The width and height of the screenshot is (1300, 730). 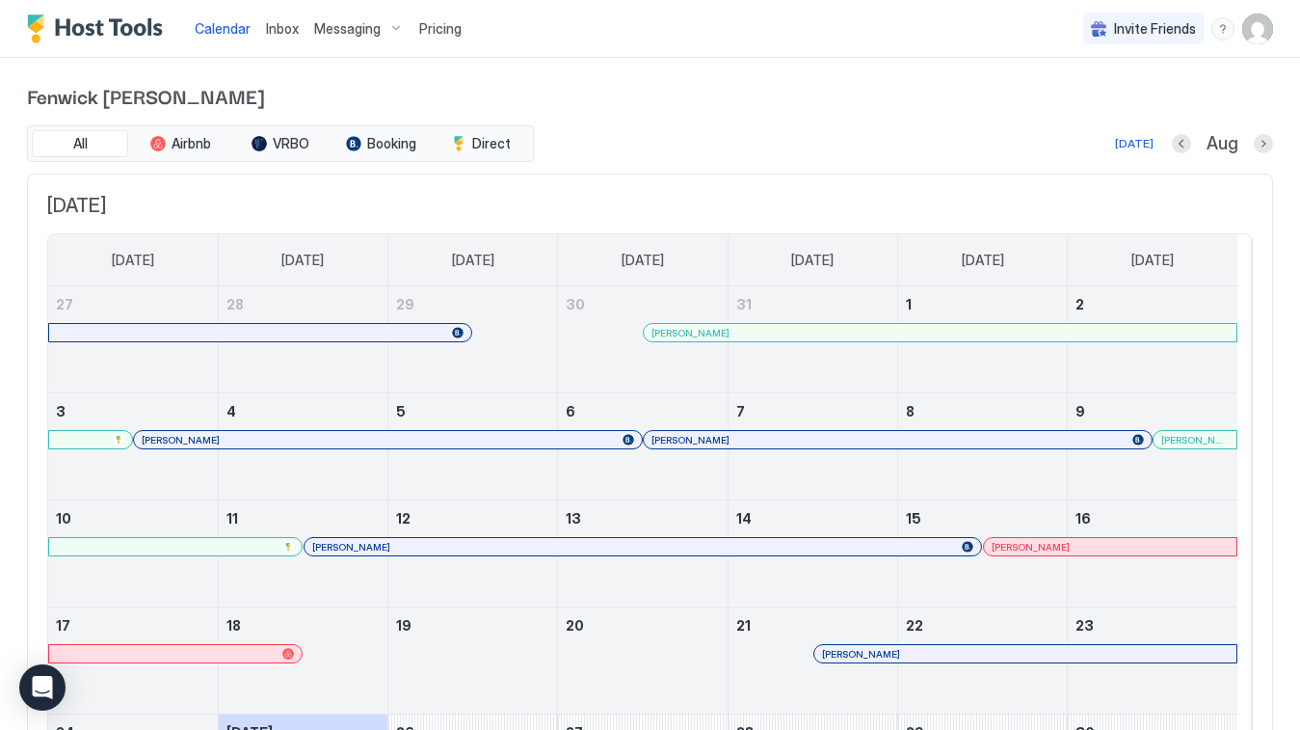 I want to click on td: July 29, 2025, so click(x=473, y=339).